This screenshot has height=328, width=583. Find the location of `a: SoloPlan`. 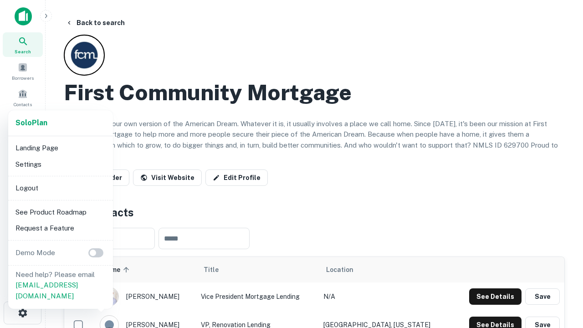

a: SoloPlan is located at coordinates (31, 123).